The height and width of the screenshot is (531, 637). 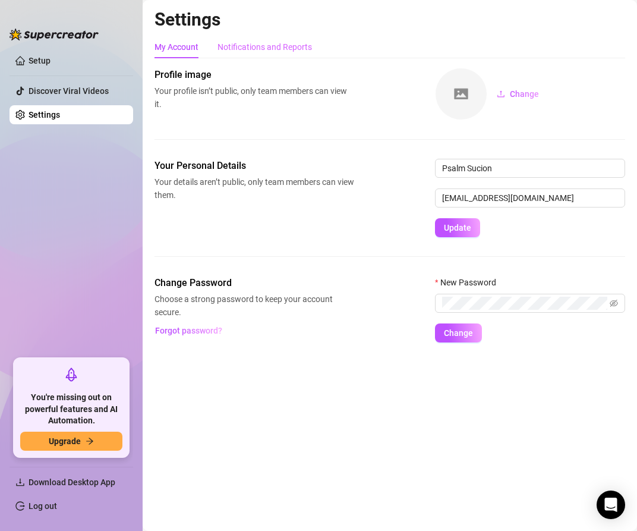 I want to click on span: You're missing out on powerful features and AI Automation., so click(x=71, y=409).